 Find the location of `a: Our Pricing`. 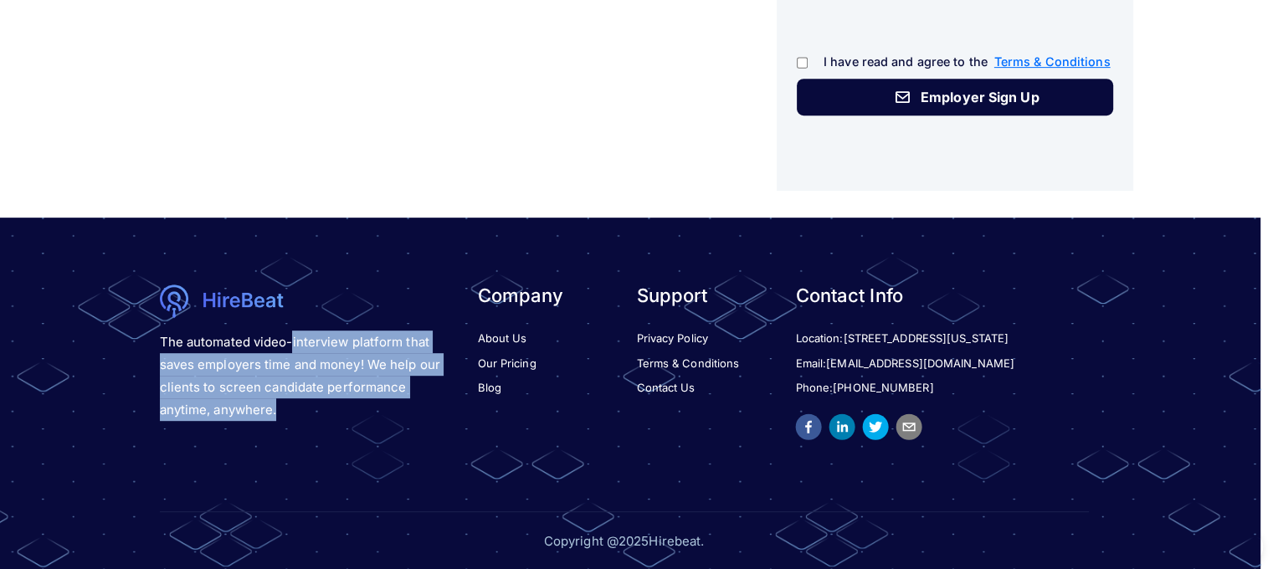

a: Our Pricing is located at coordinates (506, 364).